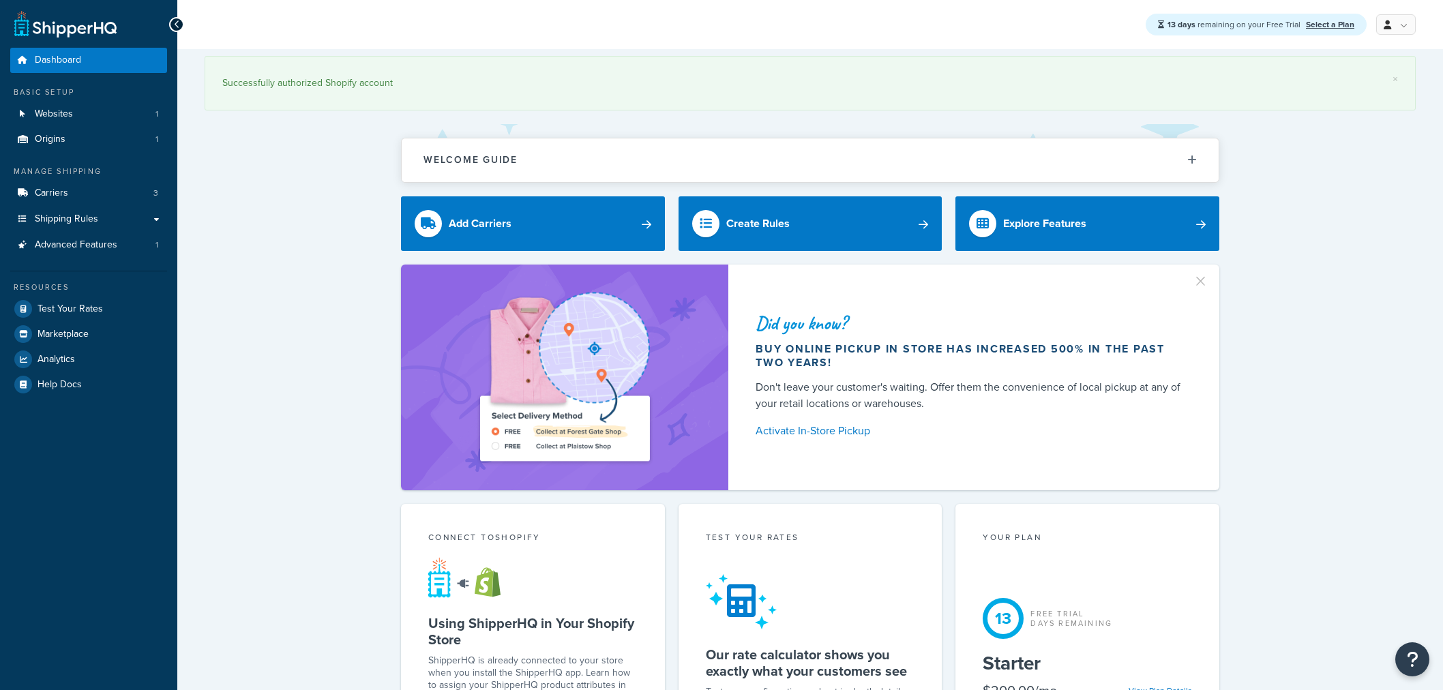 The height and width of the screenshot is (690, 1443). I want to click on button: Open Resource Center, so click(1413, 660).